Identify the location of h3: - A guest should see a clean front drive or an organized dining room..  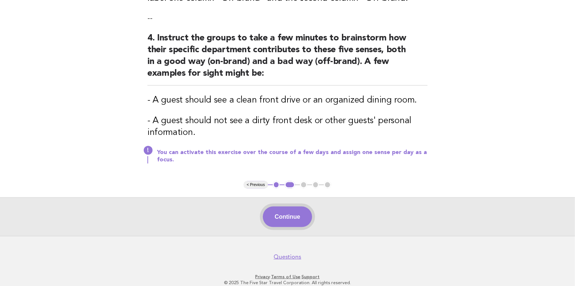
(288, 100).